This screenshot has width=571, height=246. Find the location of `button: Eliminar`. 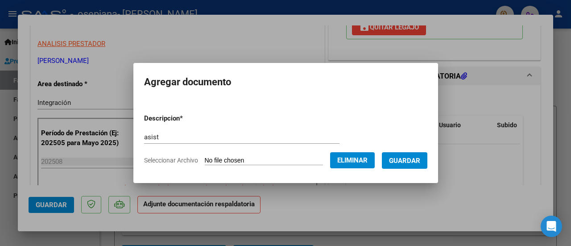

button: Eliminar is located at coordinates (352, 160).